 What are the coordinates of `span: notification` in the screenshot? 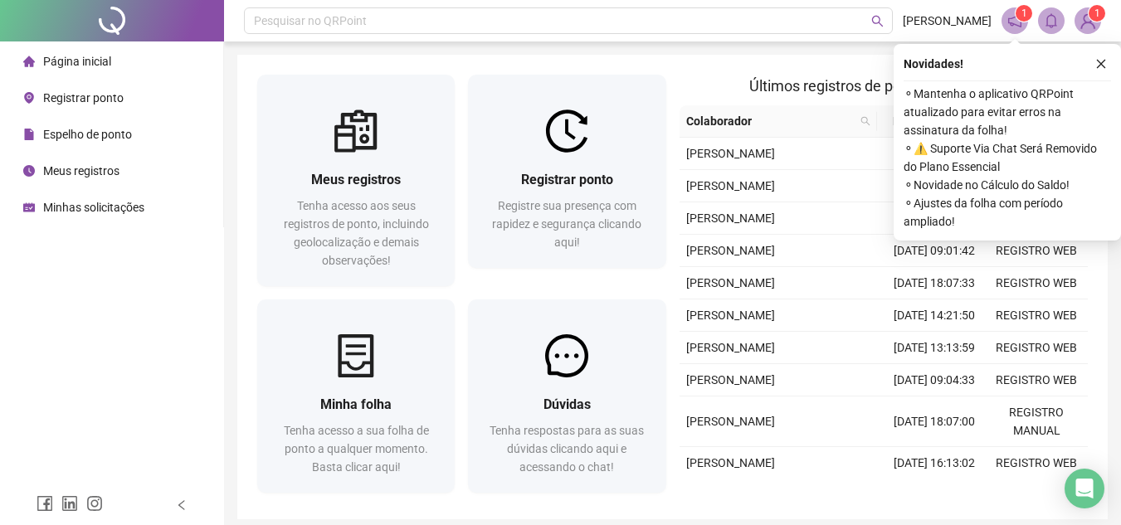 It's located at (1015, 21).